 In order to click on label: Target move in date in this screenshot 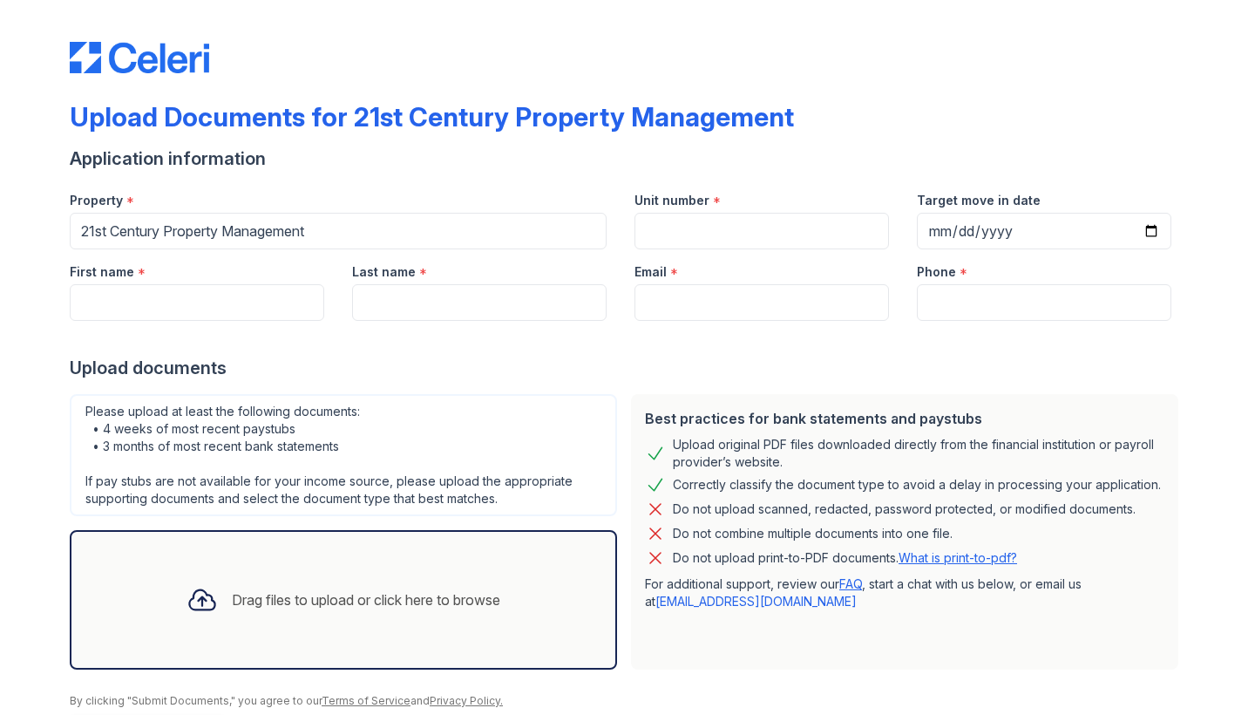, I will do `click(979, 200)`.